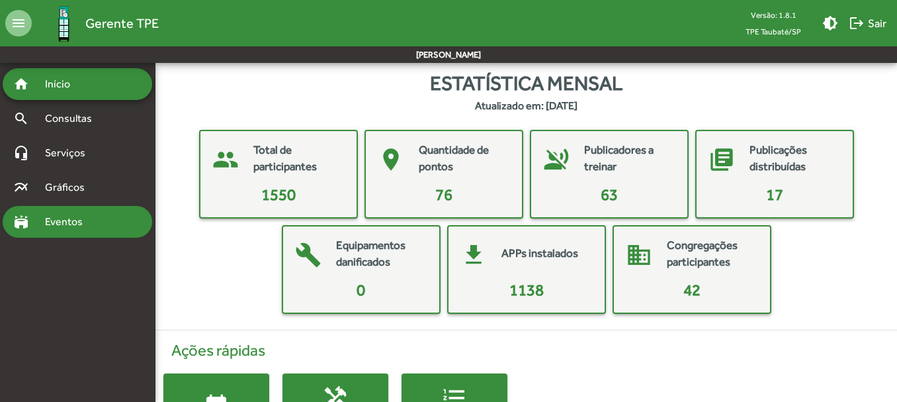 This screenshot has height=402, width=897. What do you see at coordinates (527, 289) in the screenshot?
I see `span: 1138` at bounding box center [527, 289].